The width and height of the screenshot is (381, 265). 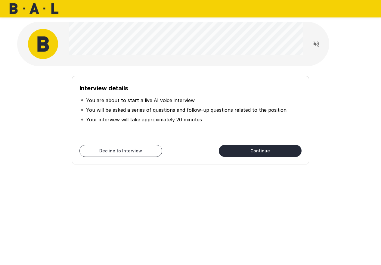 What do you see at coordinates (43, 44) in the screenshot?
I see `img: bal_avatar.png` at bounding box center [43, 44].